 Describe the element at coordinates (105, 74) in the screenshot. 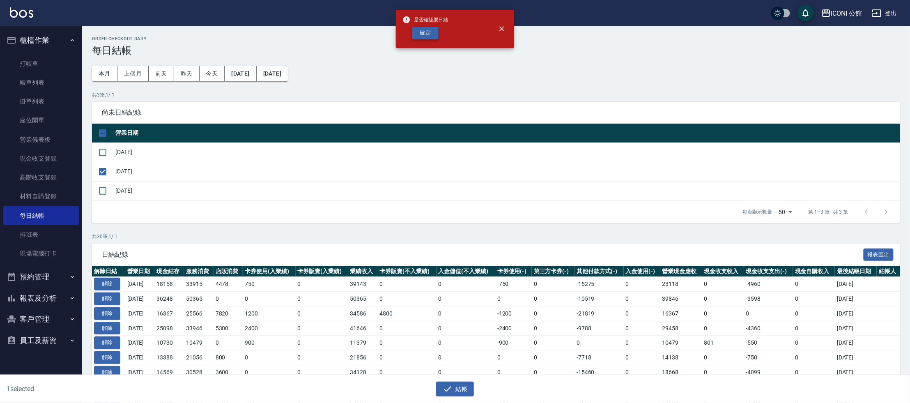

I see `button: 本月` at that location.